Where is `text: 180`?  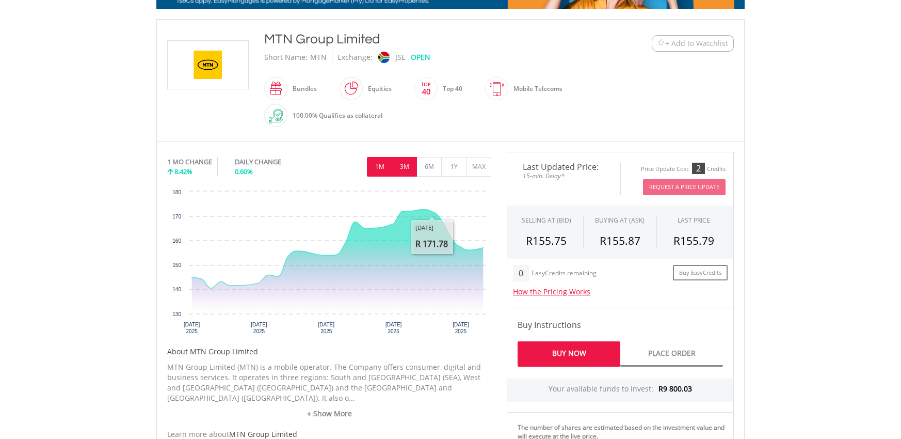 text: 180 is located at coordinates (176, 192).